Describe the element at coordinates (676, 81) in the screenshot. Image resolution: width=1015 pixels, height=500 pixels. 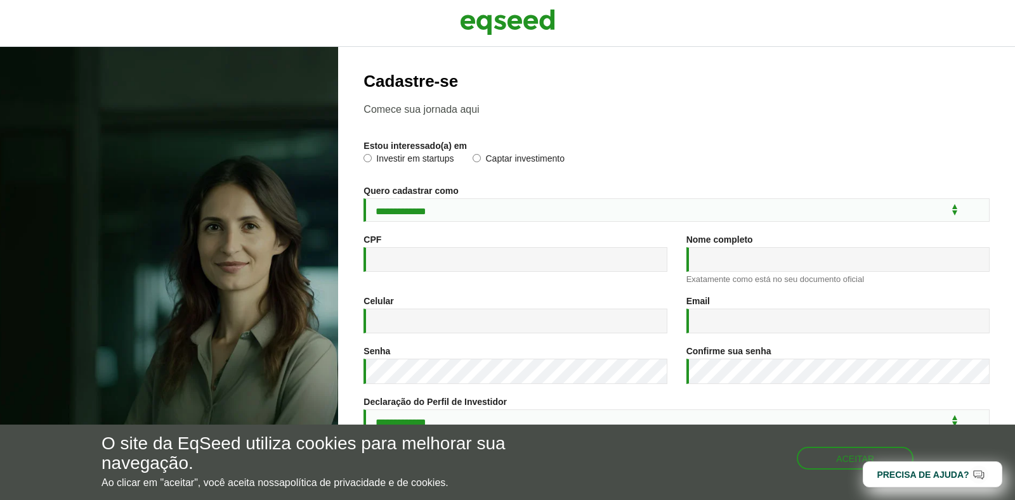
I see `h2: Cadastre-se` at that location.